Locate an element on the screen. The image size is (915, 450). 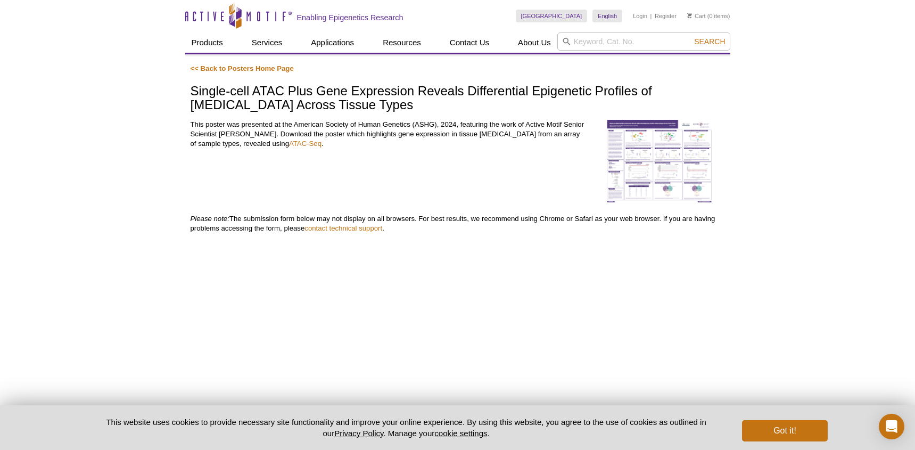
a: Login is located at coordinates (640, 16).